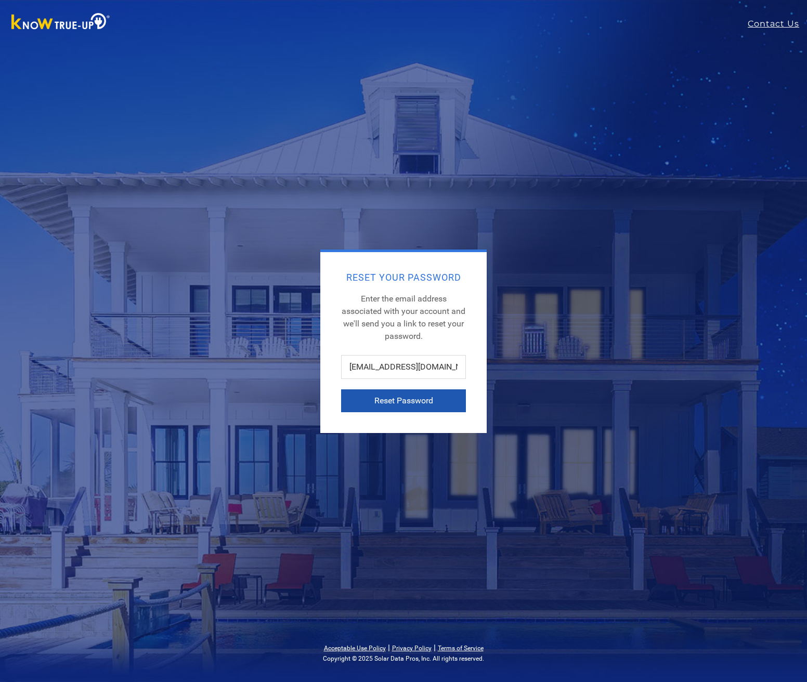 The width and height of the screenshot is (807, 682). I want to click on a: Contact Us, so click(778, 24).